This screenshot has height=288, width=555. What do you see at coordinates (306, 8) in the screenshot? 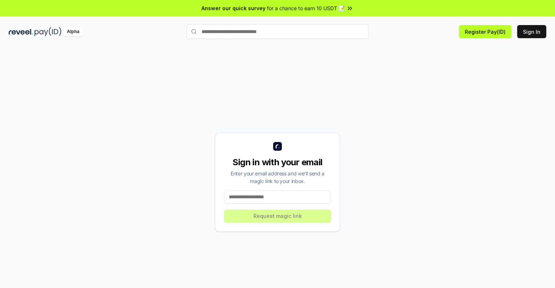
I see `span: for a chance to earn 10 USDT 📝` at bounding box center [306, 8].